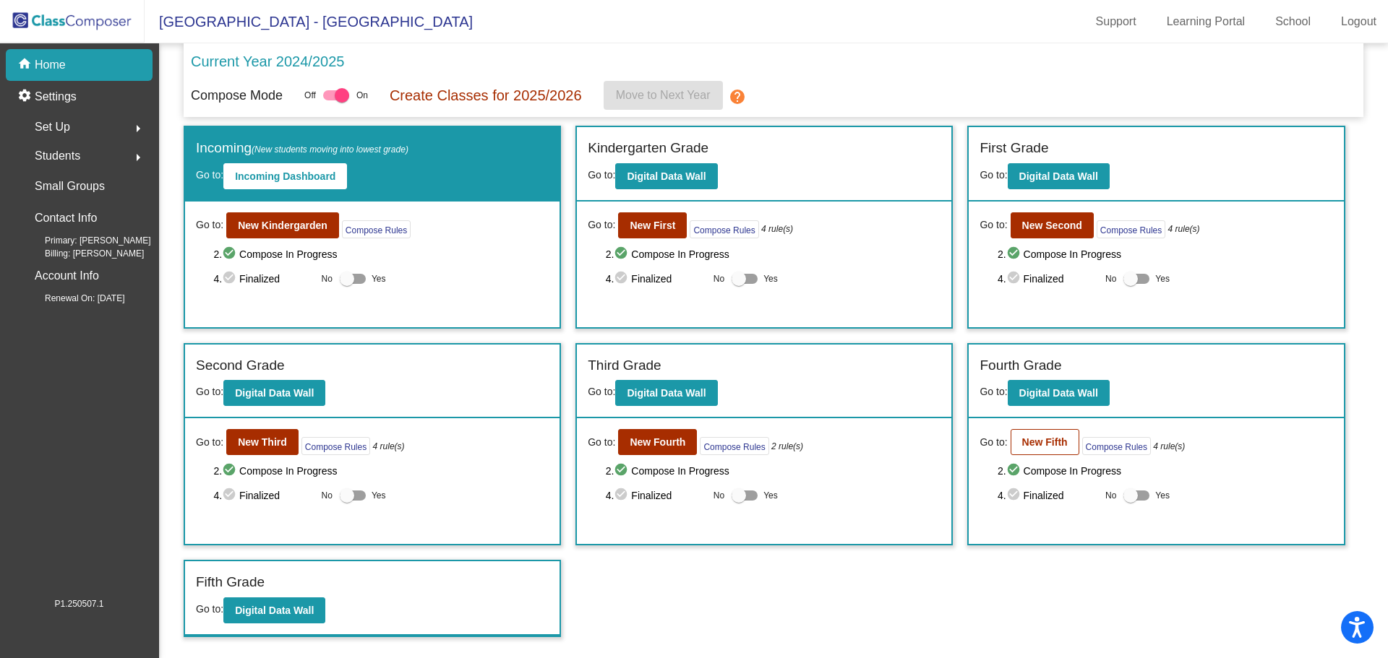 Image resolution: width=1388 pixels, height=658 pixels. I want to click on a: Learning Portal, so click(1206, 22).